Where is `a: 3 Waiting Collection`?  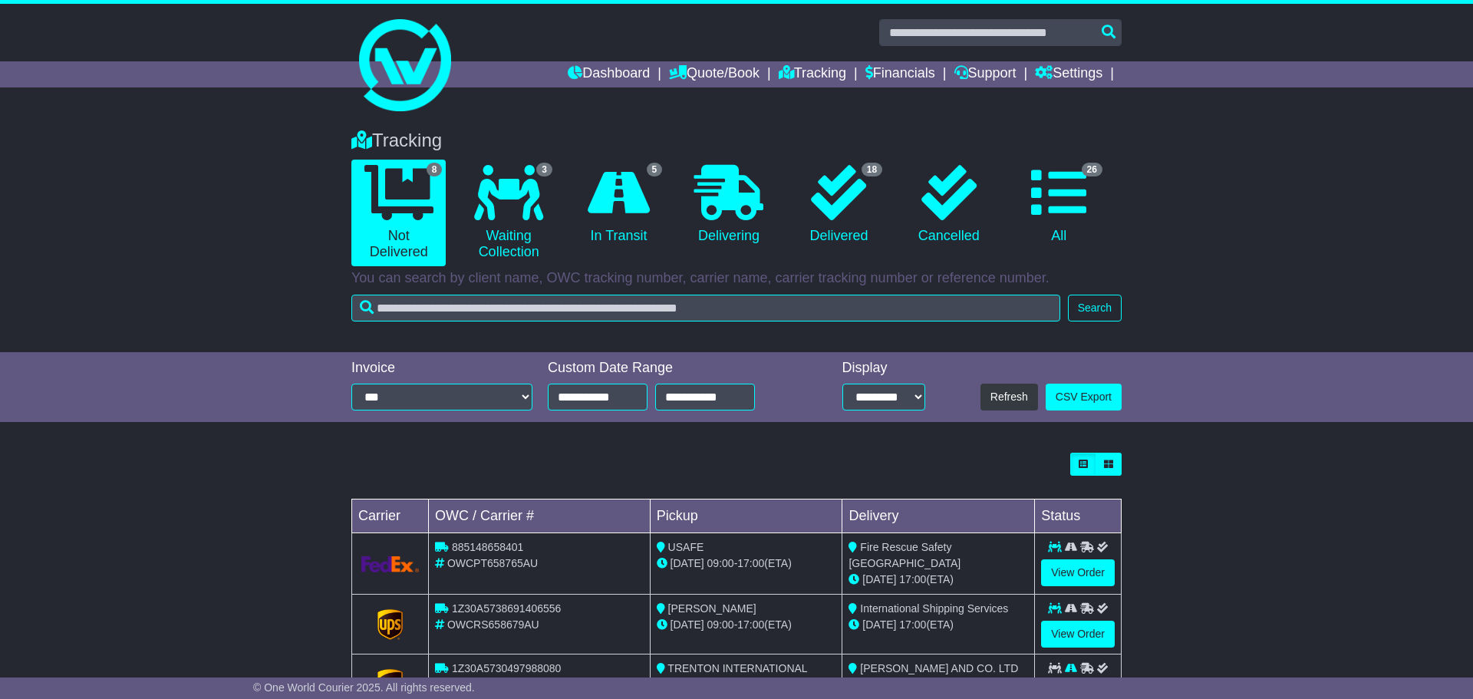 a: 3 Waiting Collection is located at coordinates (508, 213).